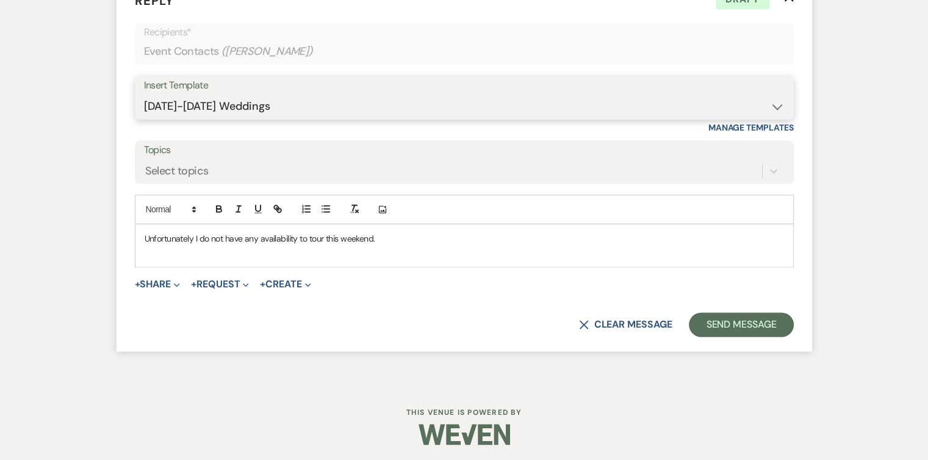 The image size is (928, 460). What do you see at coordinates (285, 284) in the screenshot?
I see `button: Create` at bounding box center [285, 284].